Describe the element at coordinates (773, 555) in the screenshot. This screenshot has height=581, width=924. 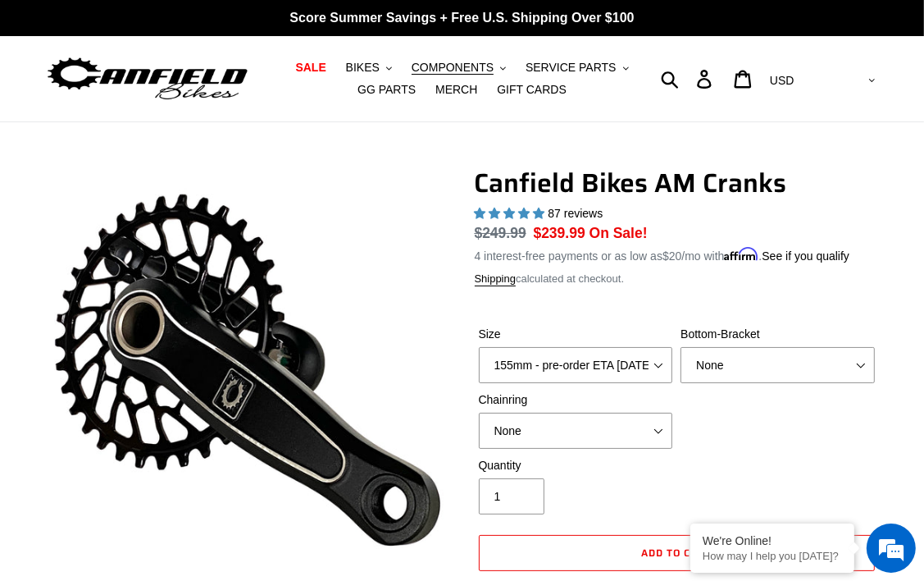
I see `p: How may I help you today?` at that location.